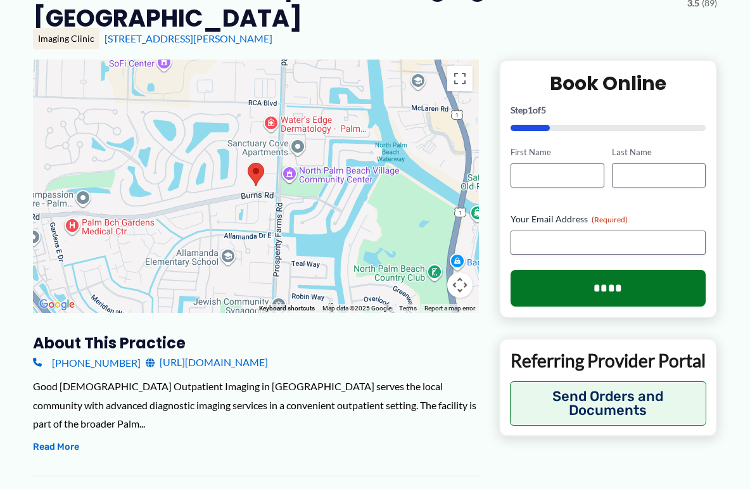  Describe the element at coordinates (57, 305) in the screenshot. I see `img: Google` at that location.